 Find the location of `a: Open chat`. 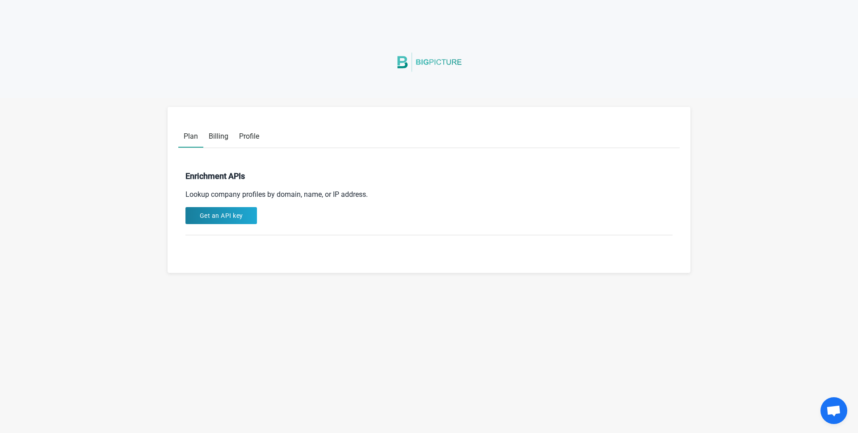

a: Open chat is located at coordinates (834, 410).